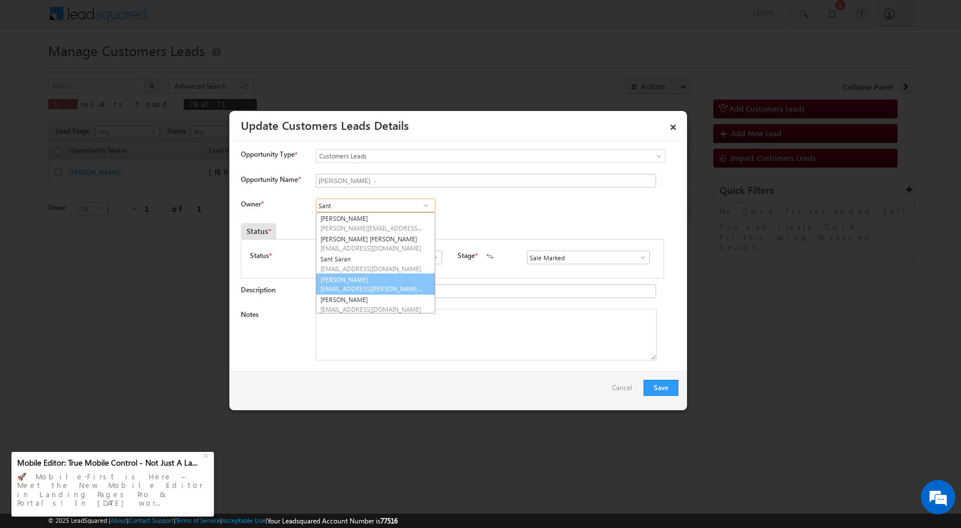 The width and height of the screenshot is (961, 528). Describe the element at coordinates (34, 68) in the screenshot. I see `img: d_60004797649_company_0_60004797649` at that location.